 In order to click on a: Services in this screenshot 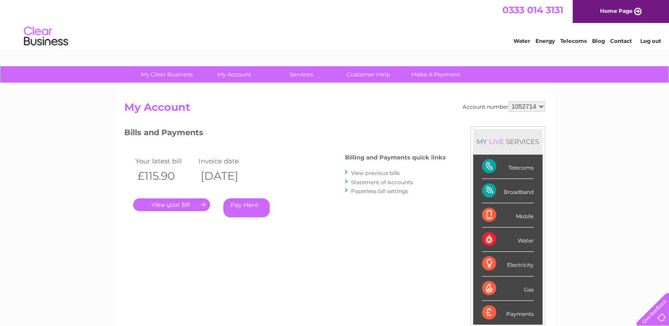, I will do `click(301, 74)`.